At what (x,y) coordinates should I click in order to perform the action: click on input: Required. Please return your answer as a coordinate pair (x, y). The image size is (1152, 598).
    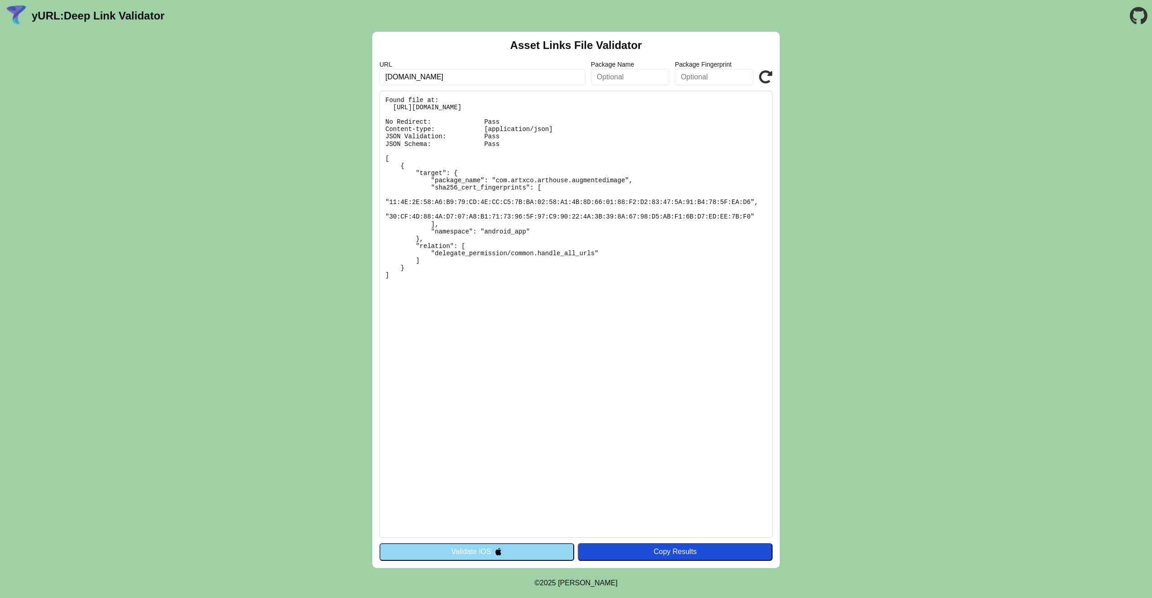
    Looking at the image, I should click on (482, 77).